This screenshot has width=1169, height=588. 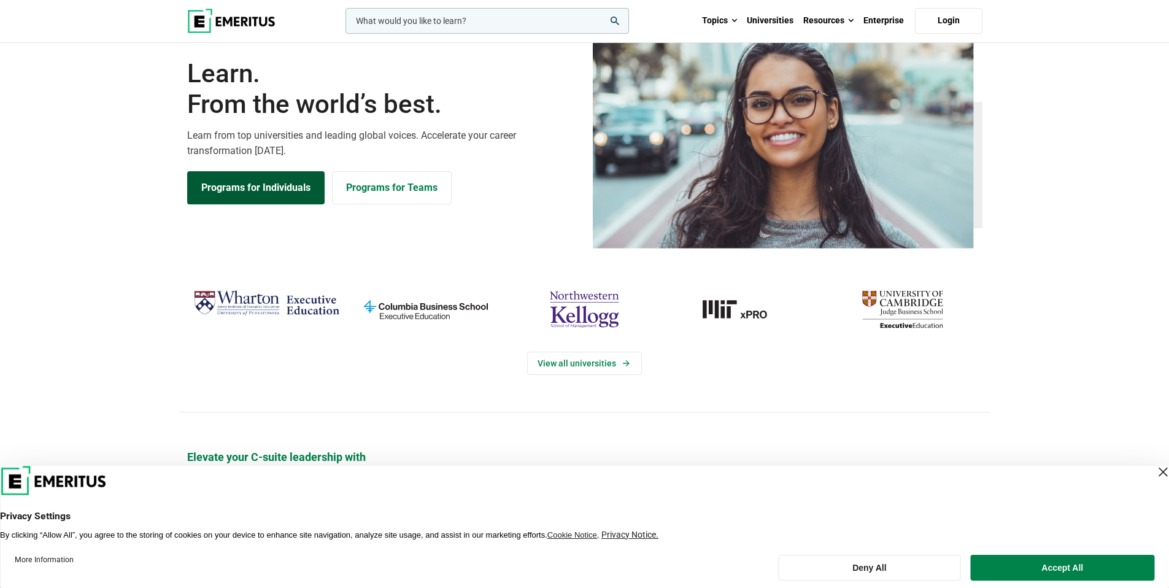 What do you see at coordinates (584, 363) in the screenshot?
I see `a: View Universities` at bounding box center [584, 363].